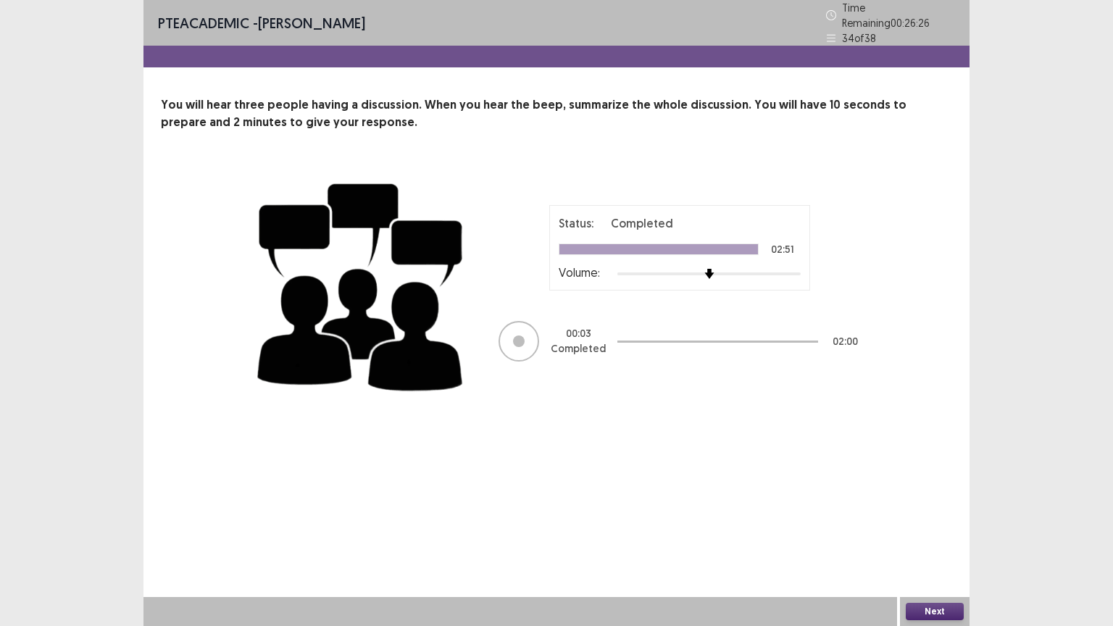 The image size is (1113, 626). What do you see at coordinates (579, 273) in the screenshot?
I see `p: Volume:` at bounding box center [579, 273].